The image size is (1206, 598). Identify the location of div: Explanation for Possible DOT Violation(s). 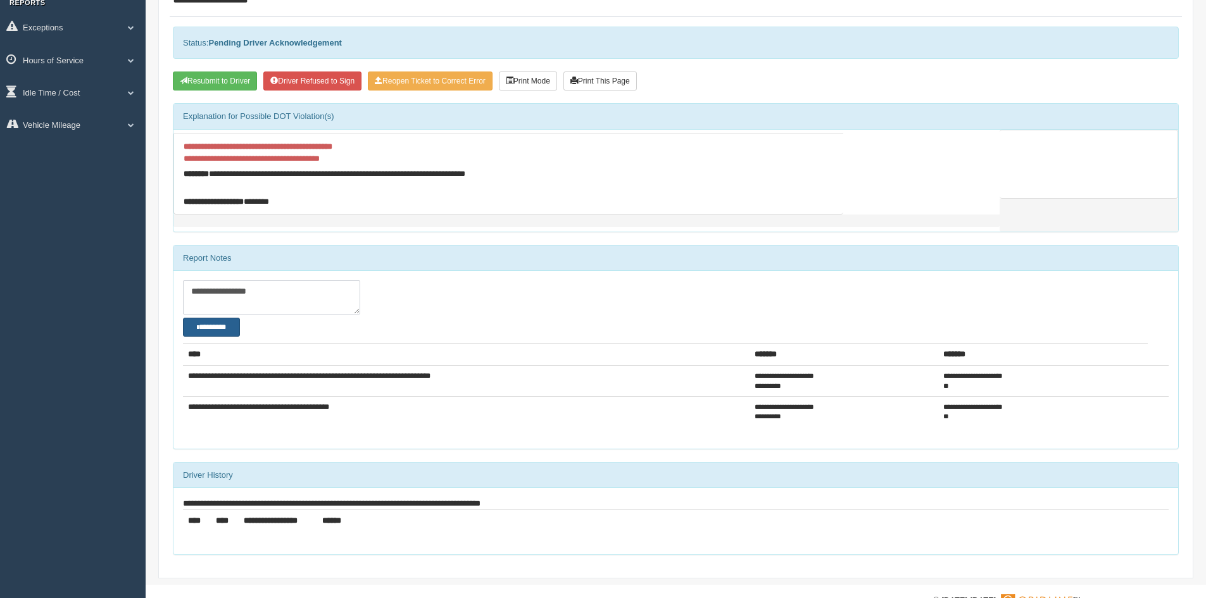
(676, 117).